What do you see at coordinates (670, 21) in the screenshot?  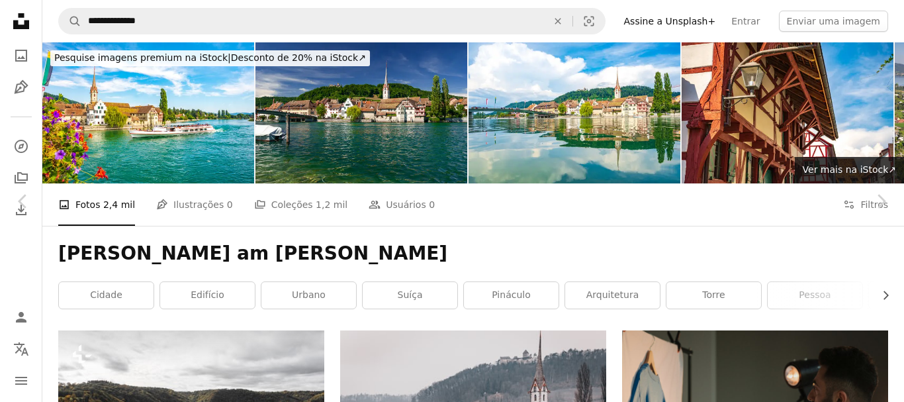 I see `a: Assine a Unsplash+` at bounding box center [670, 21].